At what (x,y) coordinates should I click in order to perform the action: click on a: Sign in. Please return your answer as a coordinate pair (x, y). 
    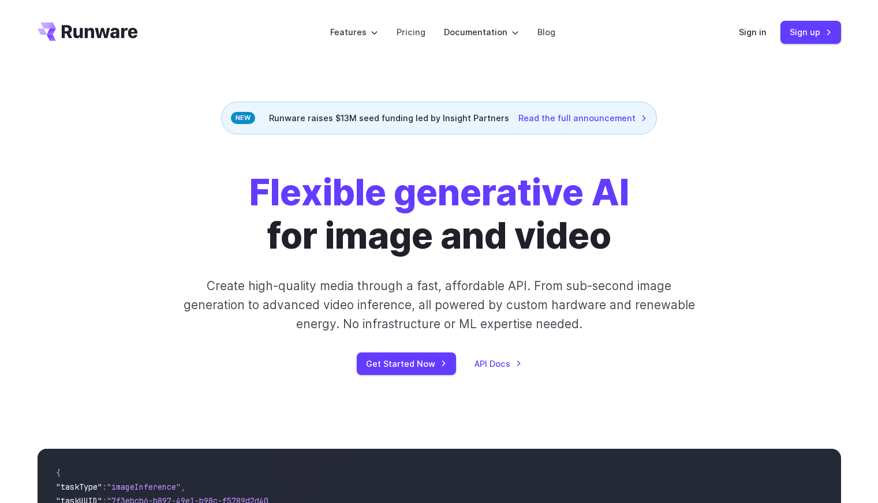
    Looking at the image, I should click on (752, 32).